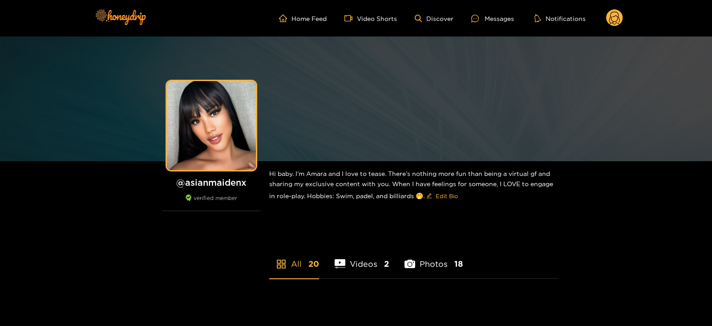 The image size is (712, 326). What do you see at coordinates (371, 18) in the screenshot?
I see `a: Video Shorts` at bounding box center [371, 18].